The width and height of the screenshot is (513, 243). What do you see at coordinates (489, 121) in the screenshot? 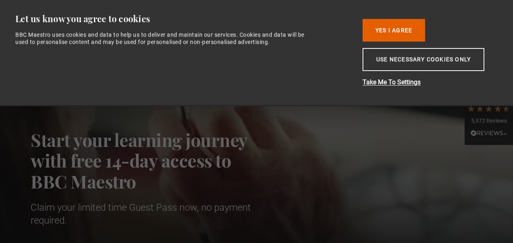
I see `div: 5,972 Reviews` at bounding box center [489, 121].